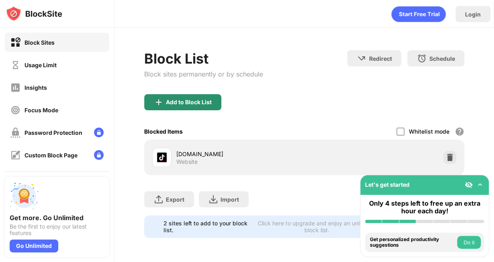 The image size is (494, 262). Describe the element at coordinates (317, 226) in the screenshot. I see `div: Click here to upgrade and enjoy an unlimited block list.` at that location.